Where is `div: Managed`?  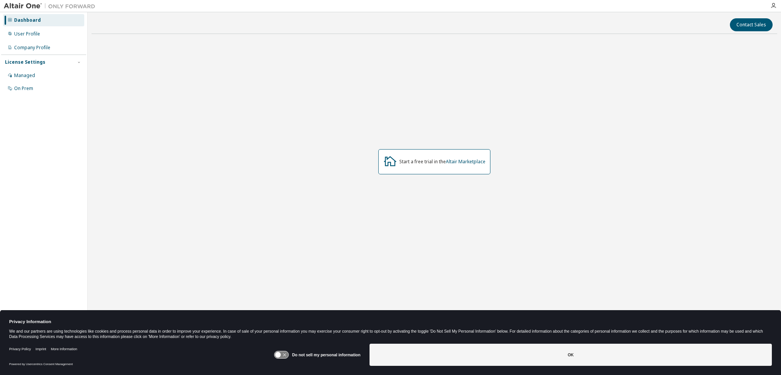 div: Managed is located at coordinates (24, 76).